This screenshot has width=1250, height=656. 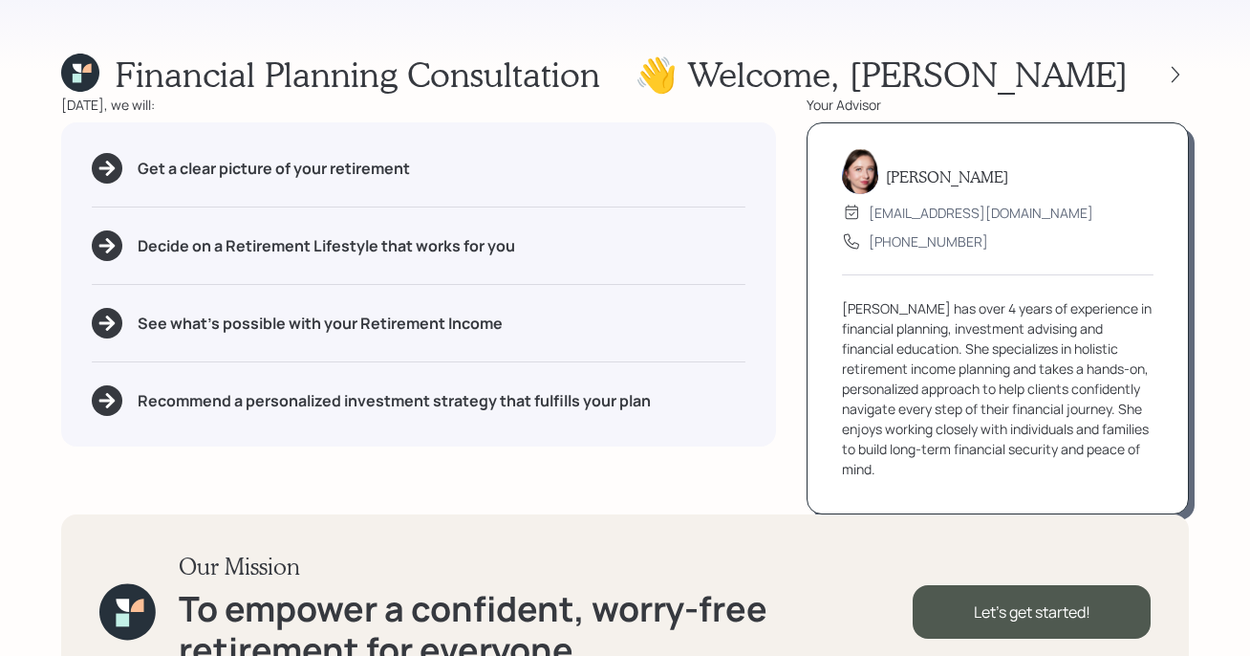 I want to click on h5: Recommend a personalized investment strategy that fulfills your plan, so click(x=394, y=400).